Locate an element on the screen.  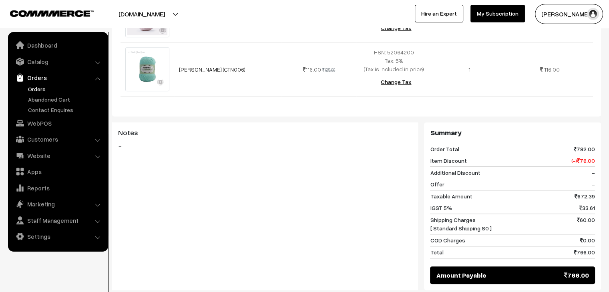
button: Change Tax is located at coordinates (396, 82).